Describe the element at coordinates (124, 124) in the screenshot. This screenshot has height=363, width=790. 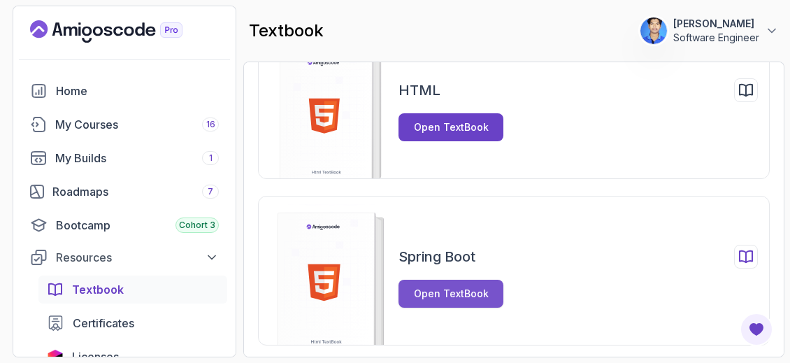
I see `a: courses` at that location.